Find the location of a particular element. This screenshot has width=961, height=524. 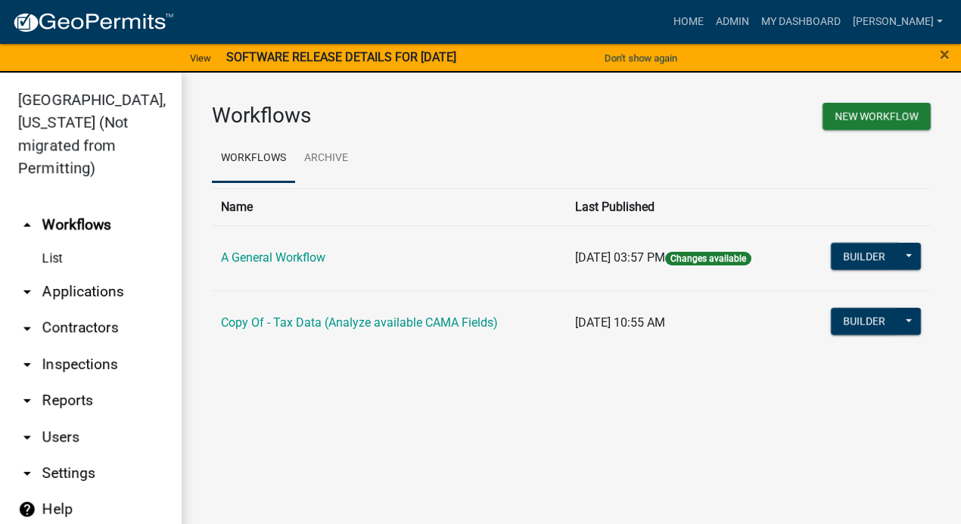

button: Don't show again is located at coordinates (641, 58).